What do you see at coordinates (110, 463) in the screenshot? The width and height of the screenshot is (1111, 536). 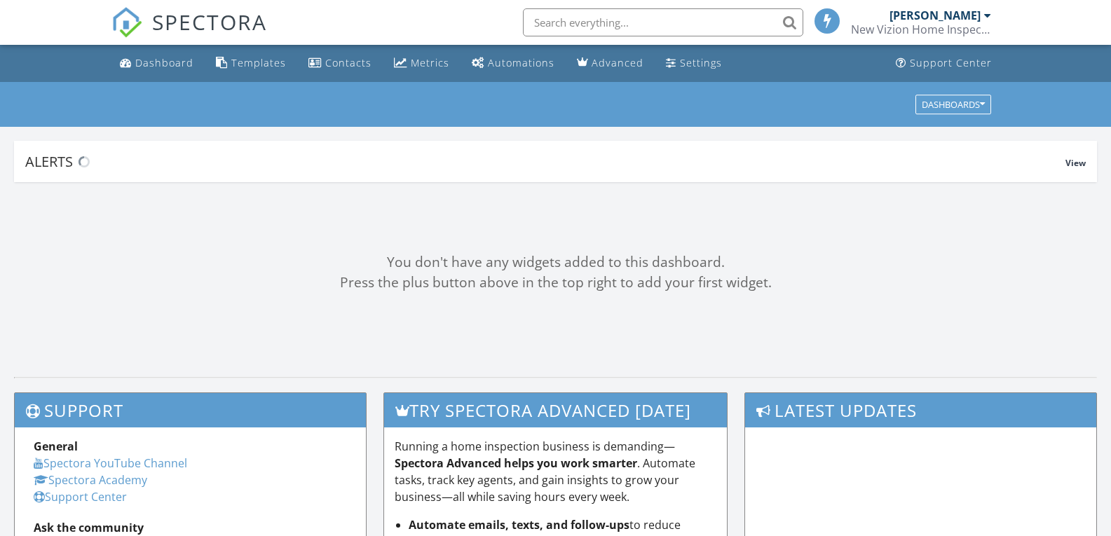 I see `a: Spectora YouTube Channel` at bounding box center [110, 463].